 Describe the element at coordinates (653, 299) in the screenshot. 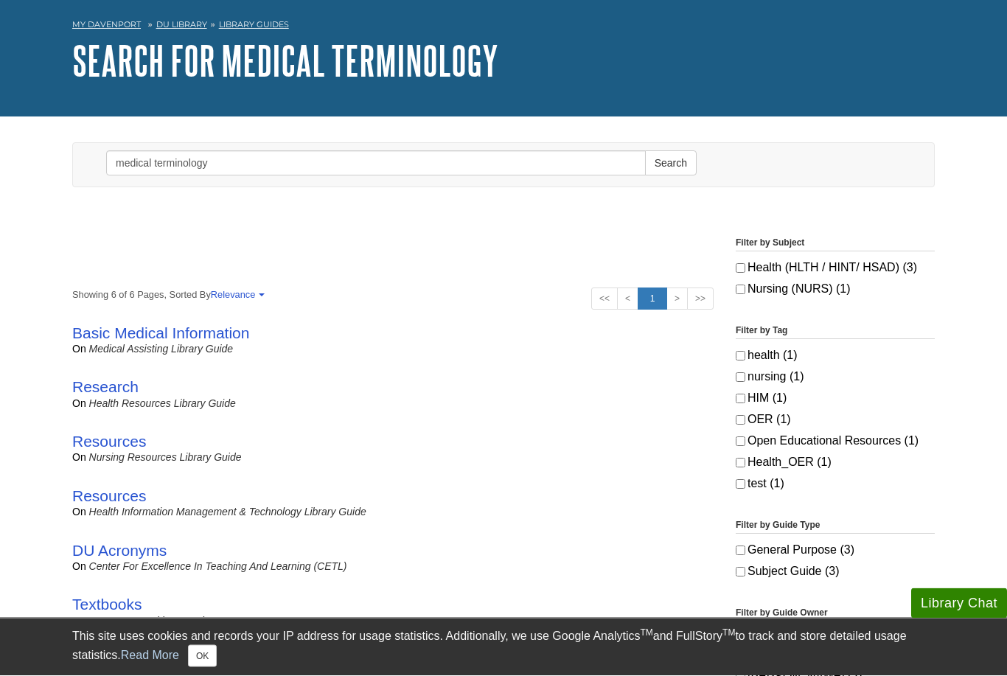

I see `ul: Search Pagination` at that location.